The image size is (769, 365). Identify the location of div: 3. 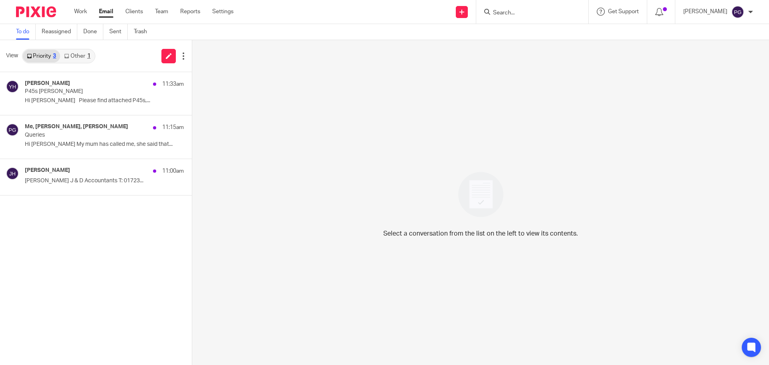
(54, 56).